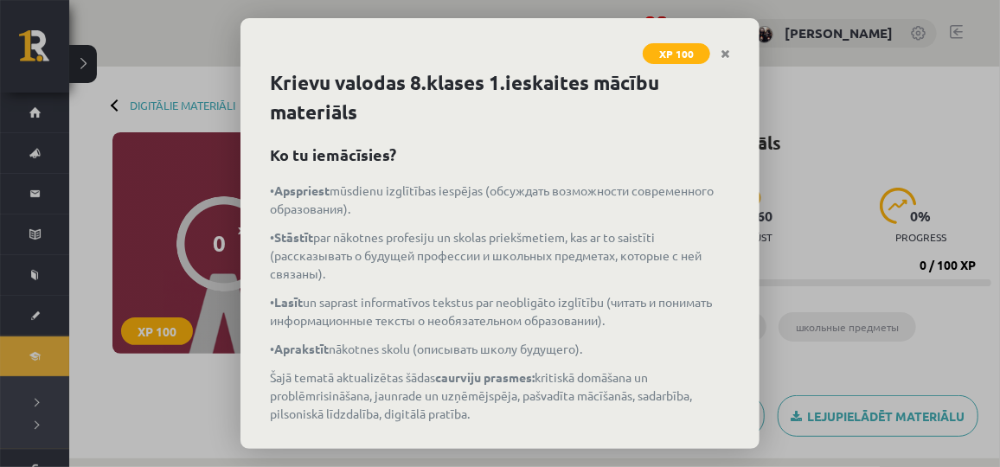  Describe the element at coordinates (500, 255) in the screenshot. I see `p: • par nākotnes profesiju un skolas priekšmetiem, kas ar to saistīti (рассказывать о будущей профе...` at that location.